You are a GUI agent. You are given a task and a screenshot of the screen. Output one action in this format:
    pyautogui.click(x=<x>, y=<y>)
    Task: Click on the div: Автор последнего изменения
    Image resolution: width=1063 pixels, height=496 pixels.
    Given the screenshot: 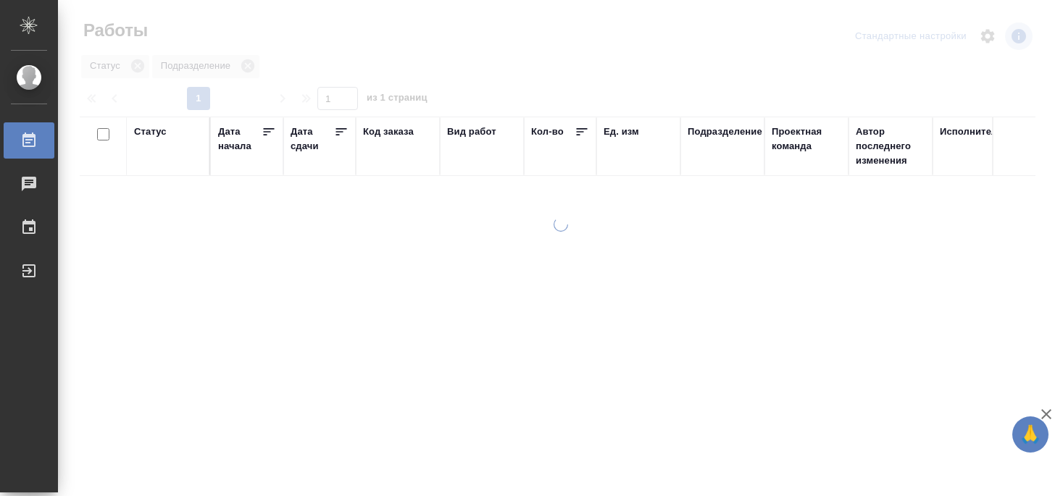 What is the action you would take?
    pyautogui.click(x=891, y=146)
    